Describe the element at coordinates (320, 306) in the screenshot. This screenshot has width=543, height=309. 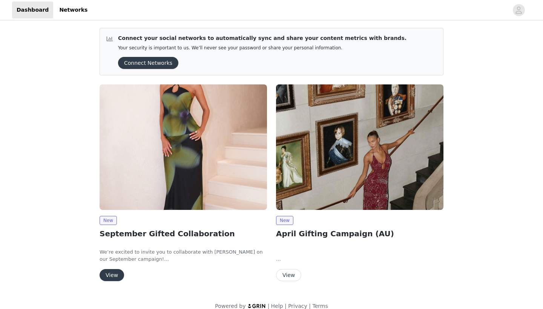
I see `a: Terms` at that location.